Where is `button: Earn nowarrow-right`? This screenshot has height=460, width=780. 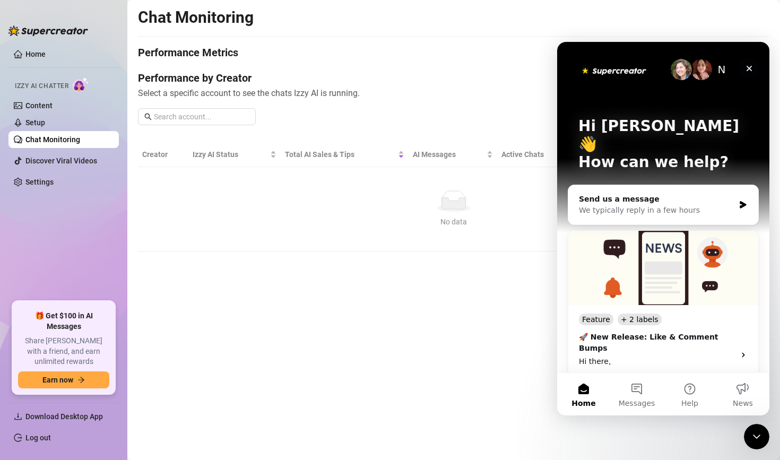
button: Earn nowarrow-right is located at coordinates (64, 380).